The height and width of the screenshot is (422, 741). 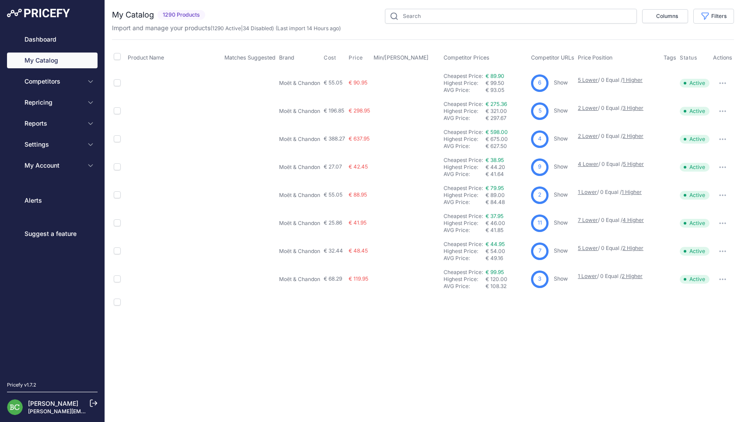 What do you see at coordinates (308, 28) in the screenshot?
I see `span: (Last import 14 Hours ago)` at bounding box center [308, 28].